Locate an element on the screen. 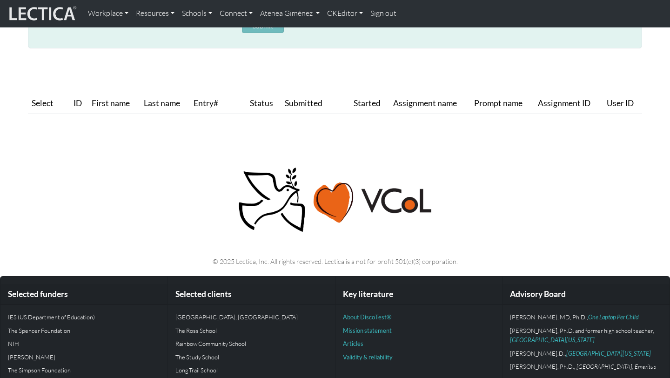 The image size is (670, 378). a: About DiscoTest® is located at coordinates (367, 317).